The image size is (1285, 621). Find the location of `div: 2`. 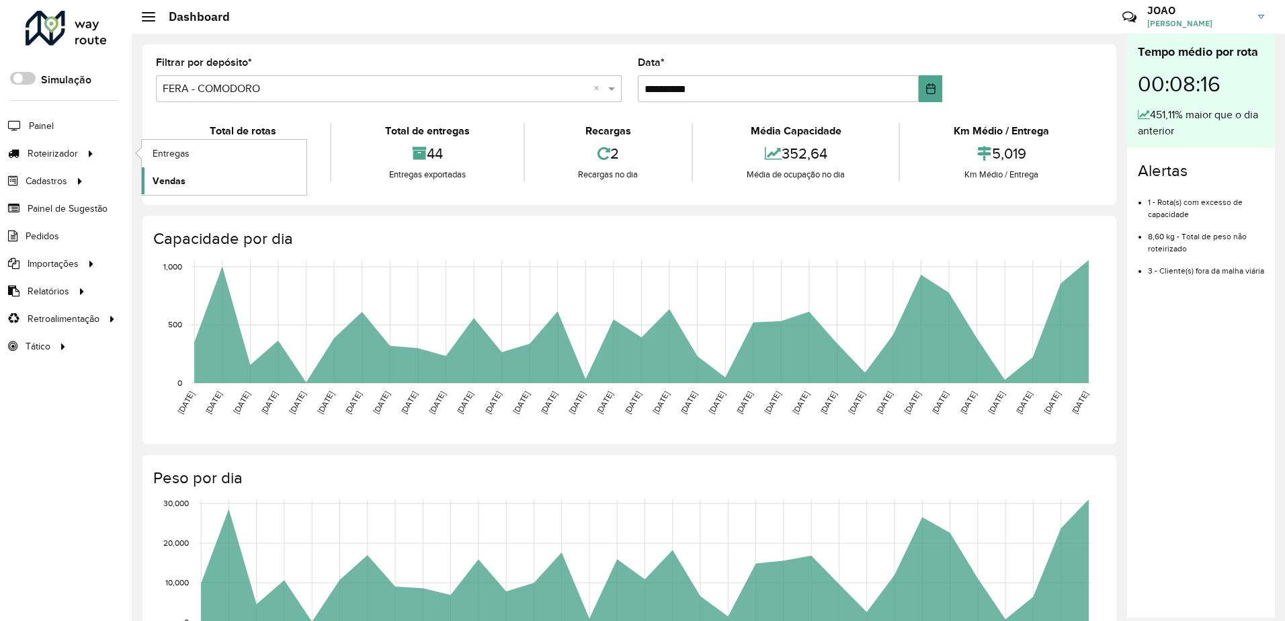

div: 2 is located at coordinates (608, 153).